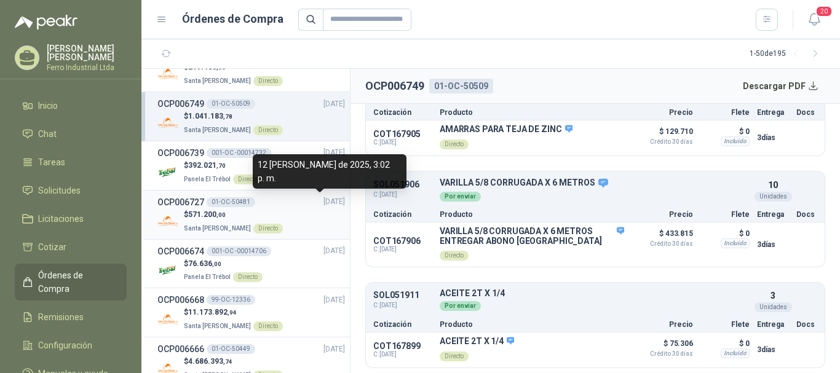 The height and width of the screenshot is (373, 840). I want to click on div: 001-OC -00014732, so click(239, 153).